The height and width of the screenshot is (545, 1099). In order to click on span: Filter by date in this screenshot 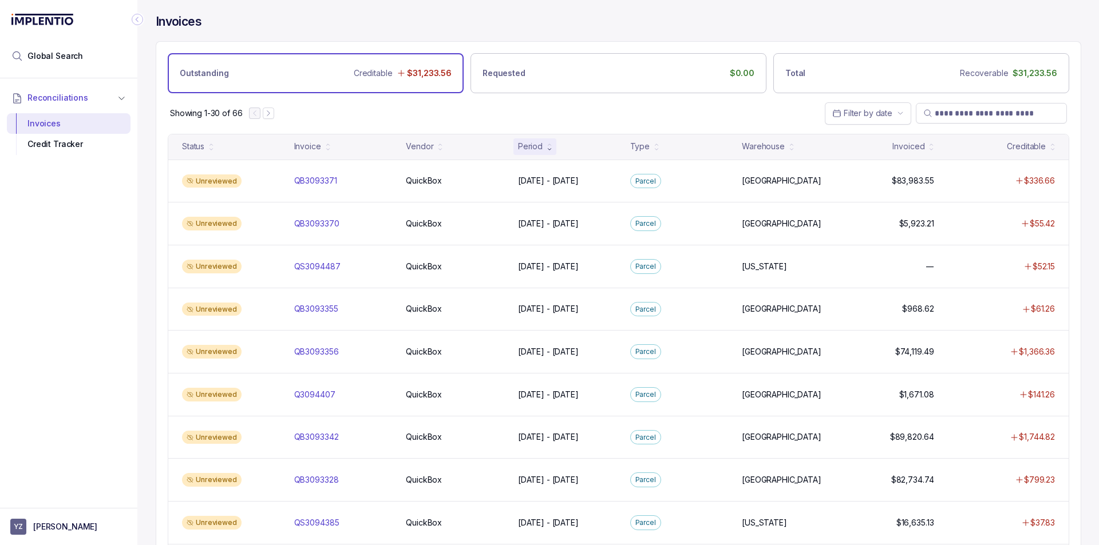, I will do `click(867, 113)`.